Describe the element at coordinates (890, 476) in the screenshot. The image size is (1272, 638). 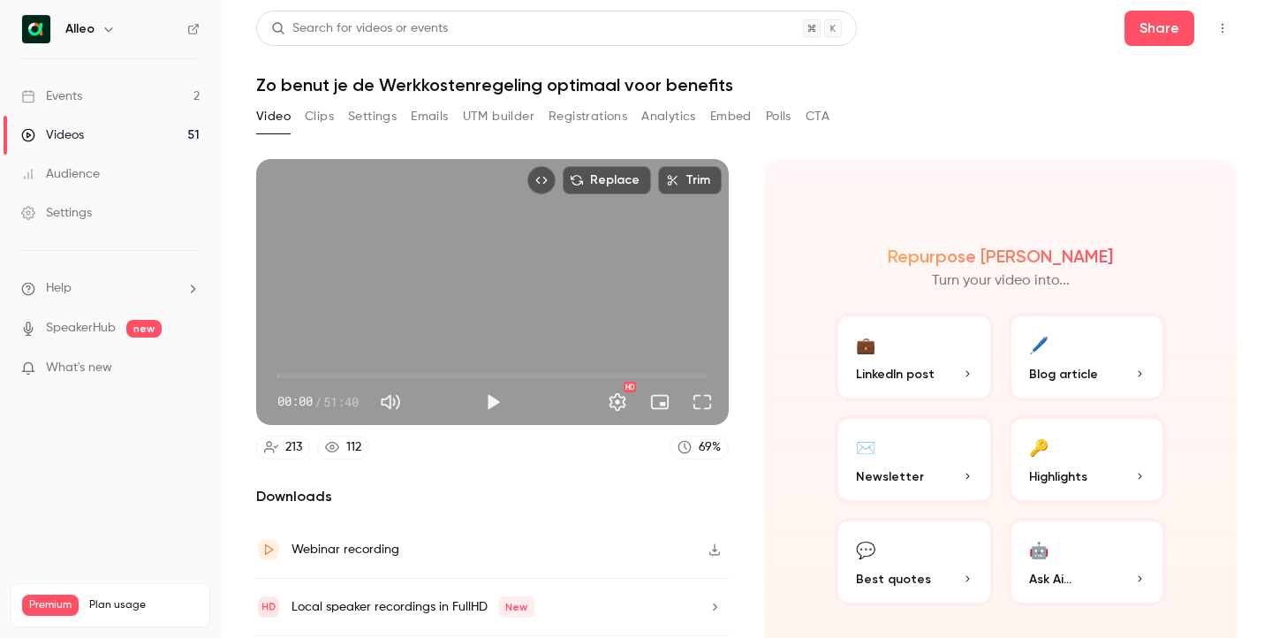
I see `span: Newsletter` at that location.